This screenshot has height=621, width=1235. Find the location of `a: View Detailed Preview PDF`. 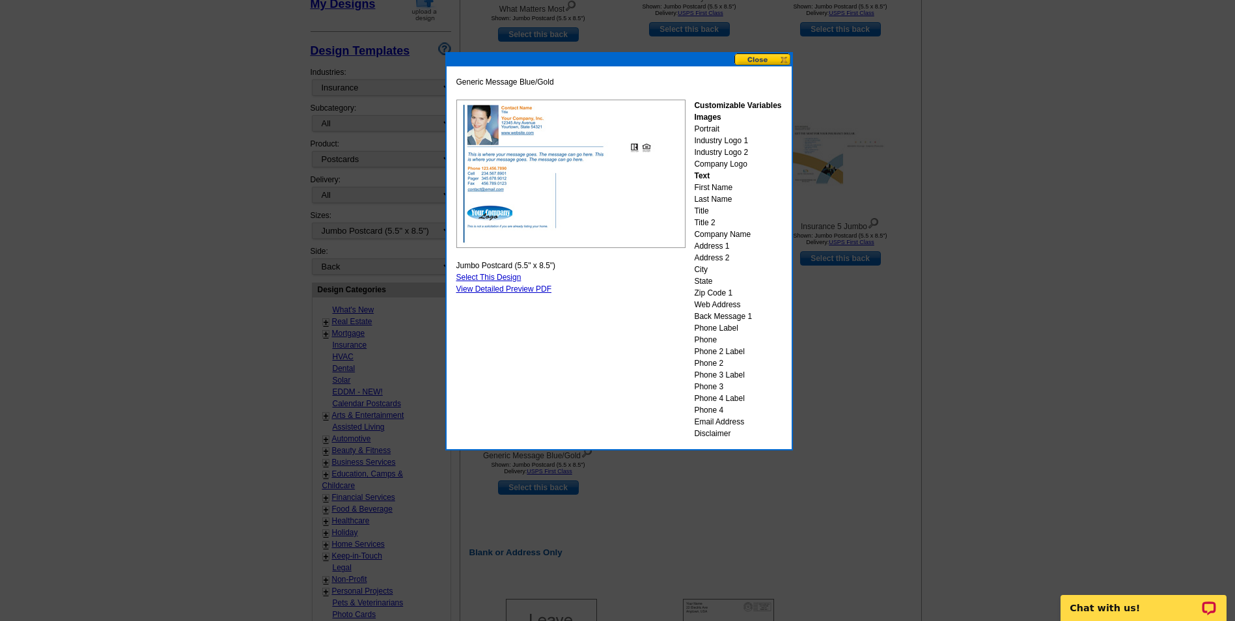

a: View Detailed Preview PDF is located at coordinates (504, 289).